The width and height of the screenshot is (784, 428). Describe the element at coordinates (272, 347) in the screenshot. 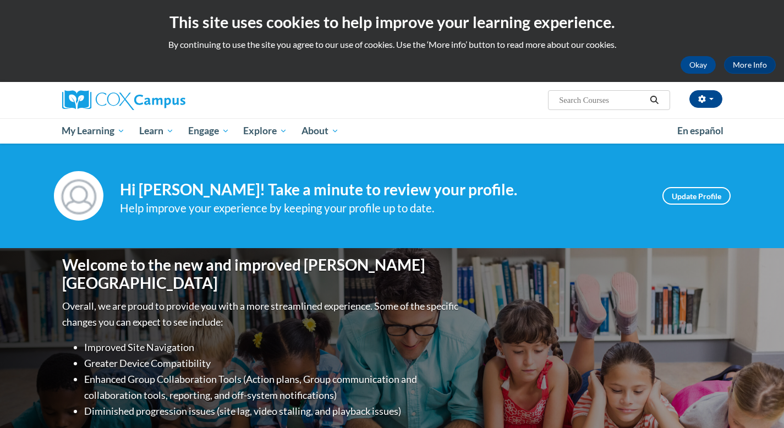

I see `li: Improved Site Navigation` at that location.